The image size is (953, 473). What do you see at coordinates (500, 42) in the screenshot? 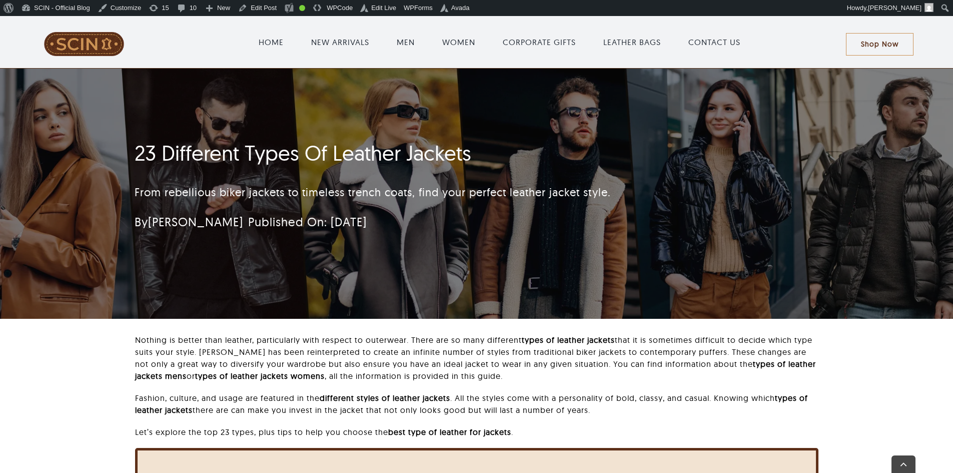
I see `nav: Main Menu` at bounding box center [500, 42].